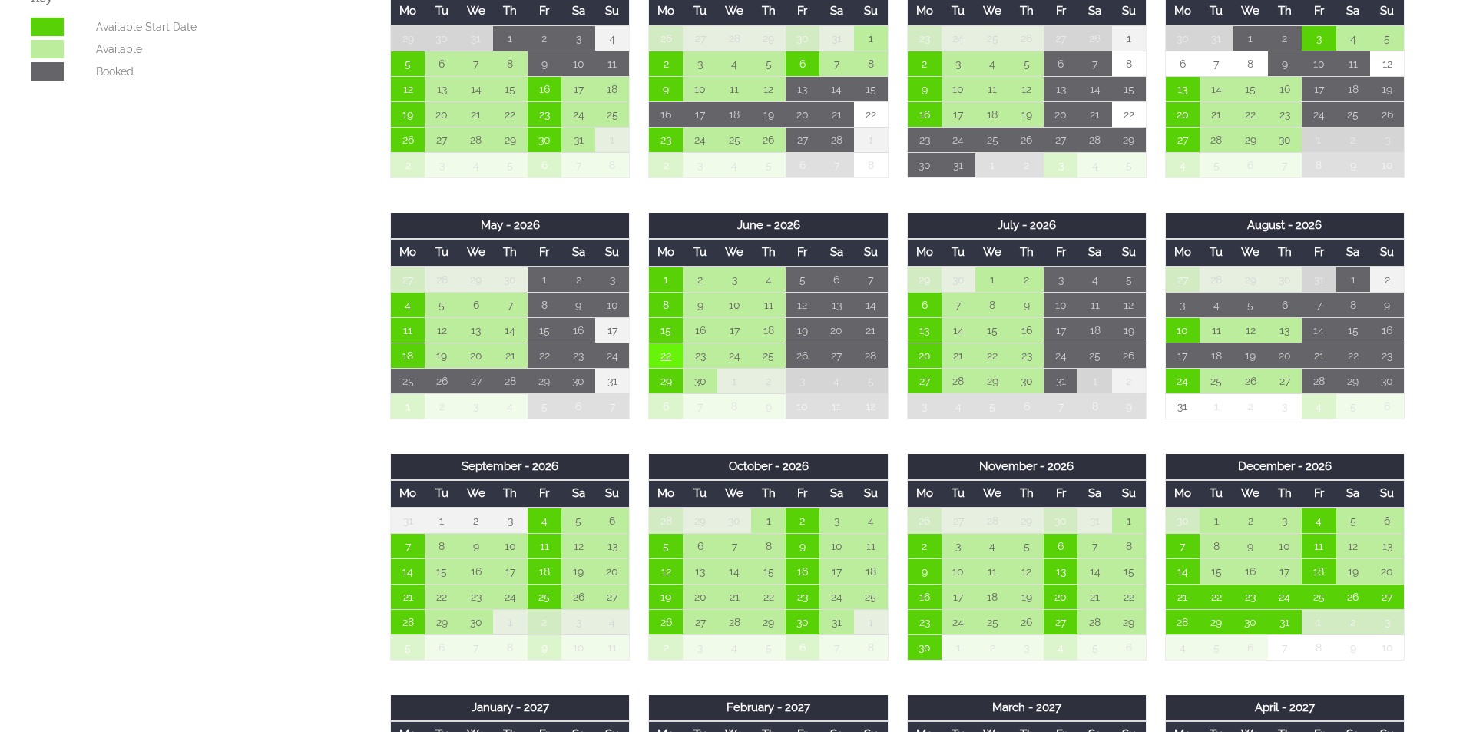 Image resolution: width=1463 pixels, height=732 pixels. Describe the element at coordinates (666, 252) in the screenshot. I see `th: Mo` at that location.